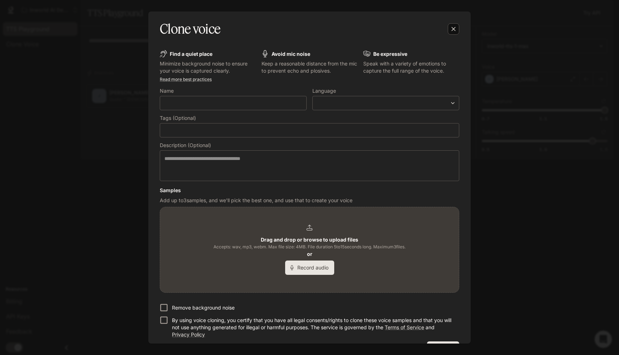 The height and width of the screenshot is (355, 619). I want to click on p: Keep a reasonable distance from the mic to prevent echo and plosives., so click(309, 67).